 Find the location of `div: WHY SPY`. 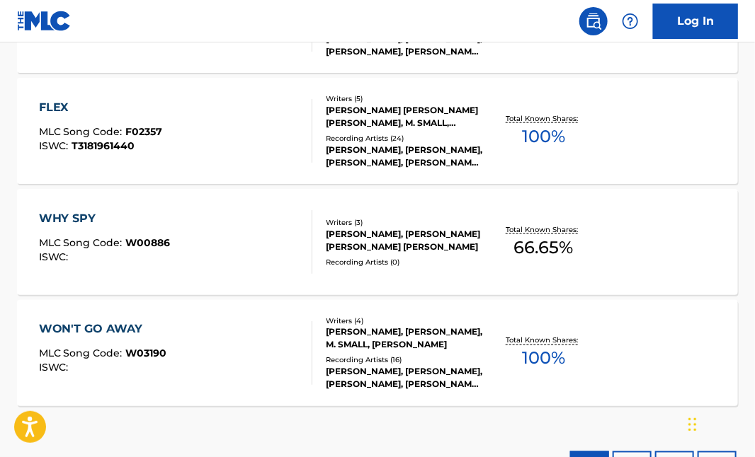

div: WHY SPY is located at coordinates (105, 219).